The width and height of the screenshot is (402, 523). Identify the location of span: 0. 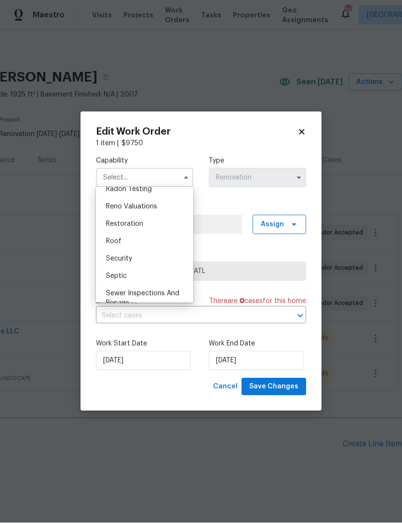
(242, 301).